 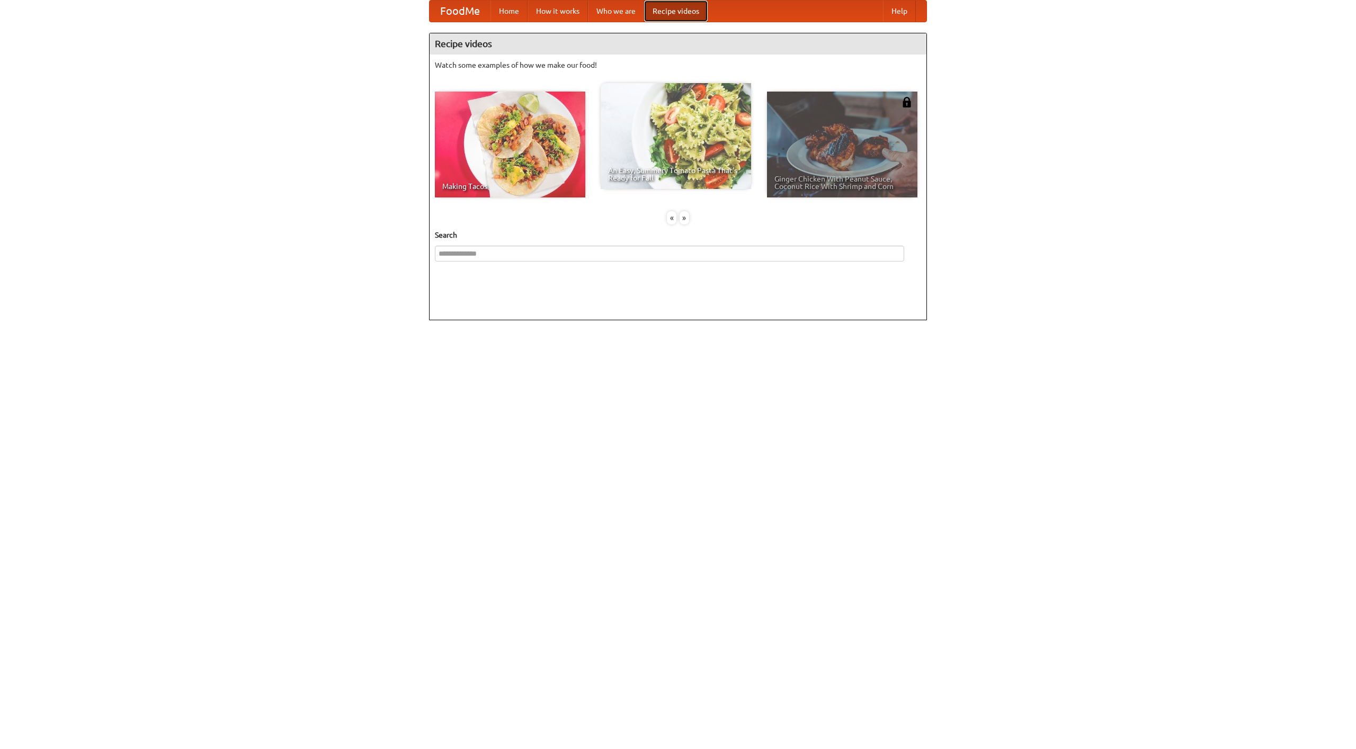 I want to click on a: Help, so click(x=899, y=11).